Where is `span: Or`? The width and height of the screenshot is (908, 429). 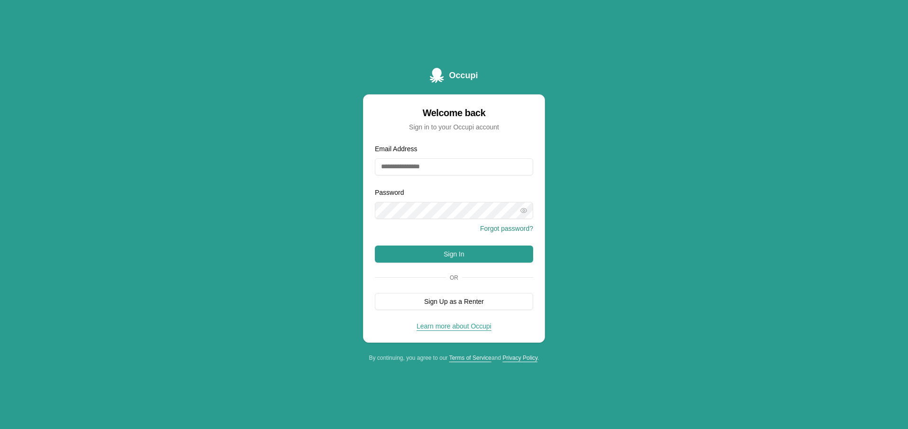
span: Or is located at coordinates (454, 278).